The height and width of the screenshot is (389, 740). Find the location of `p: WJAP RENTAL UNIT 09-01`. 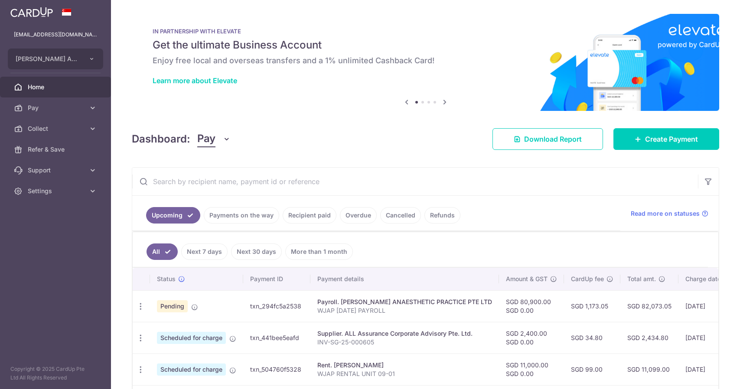

p: WJAP RENTAL UNIT 09-01 is located at coordinates (404, 374).